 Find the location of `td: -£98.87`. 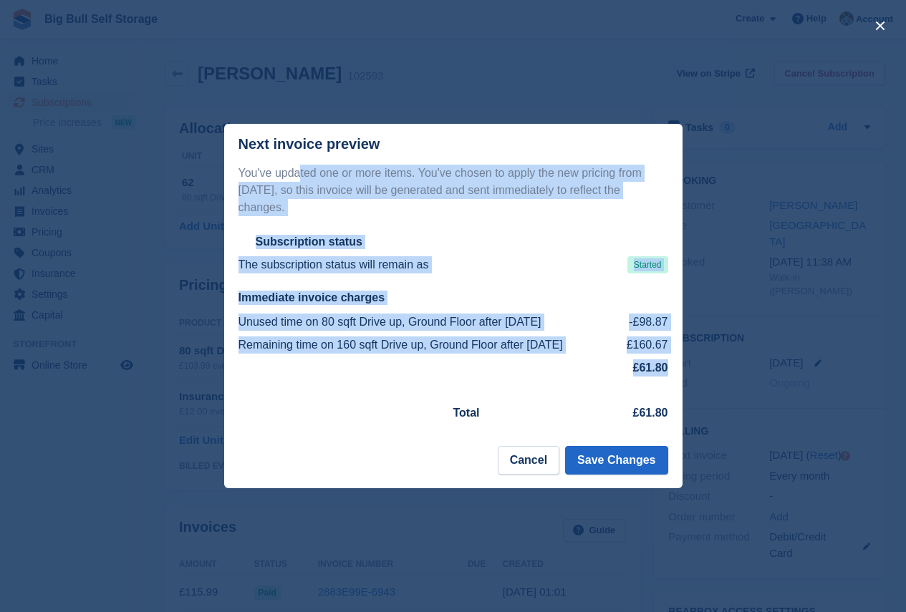

td: -£98.87 is located at coordinates (644, 322).